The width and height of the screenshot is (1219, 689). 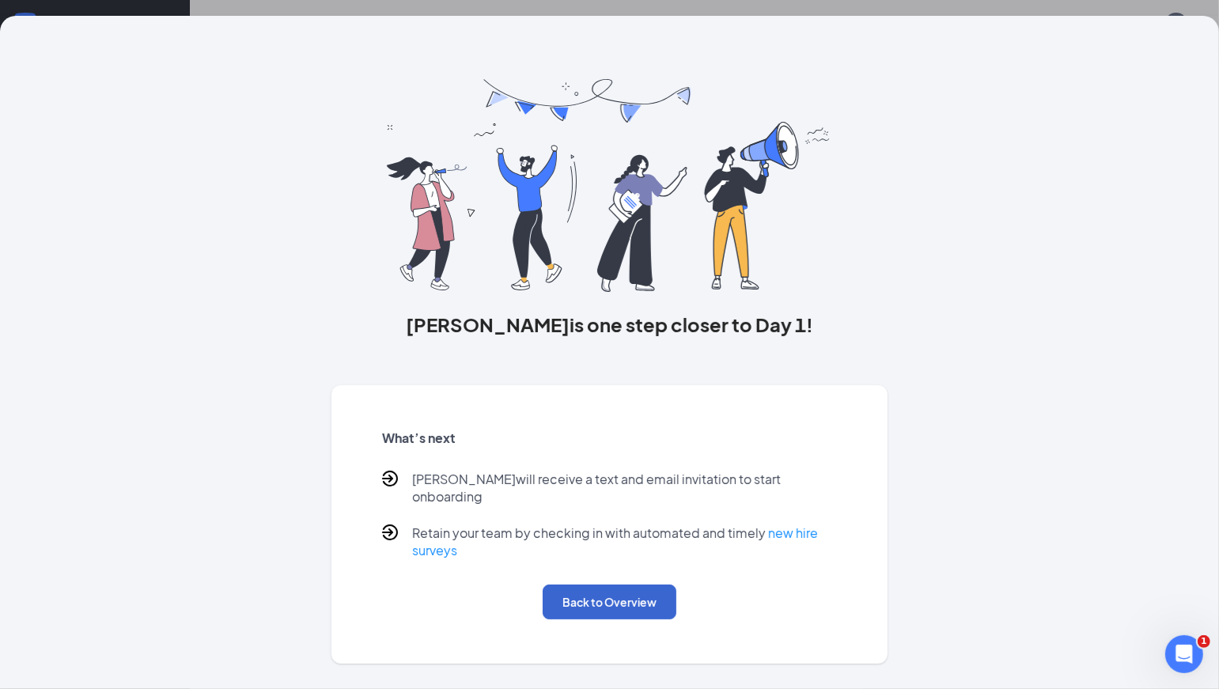 What do you see at coordinates (609, 602) in the screenshot?
I see `button: Back to Overview` at bounding box center [609, 602].